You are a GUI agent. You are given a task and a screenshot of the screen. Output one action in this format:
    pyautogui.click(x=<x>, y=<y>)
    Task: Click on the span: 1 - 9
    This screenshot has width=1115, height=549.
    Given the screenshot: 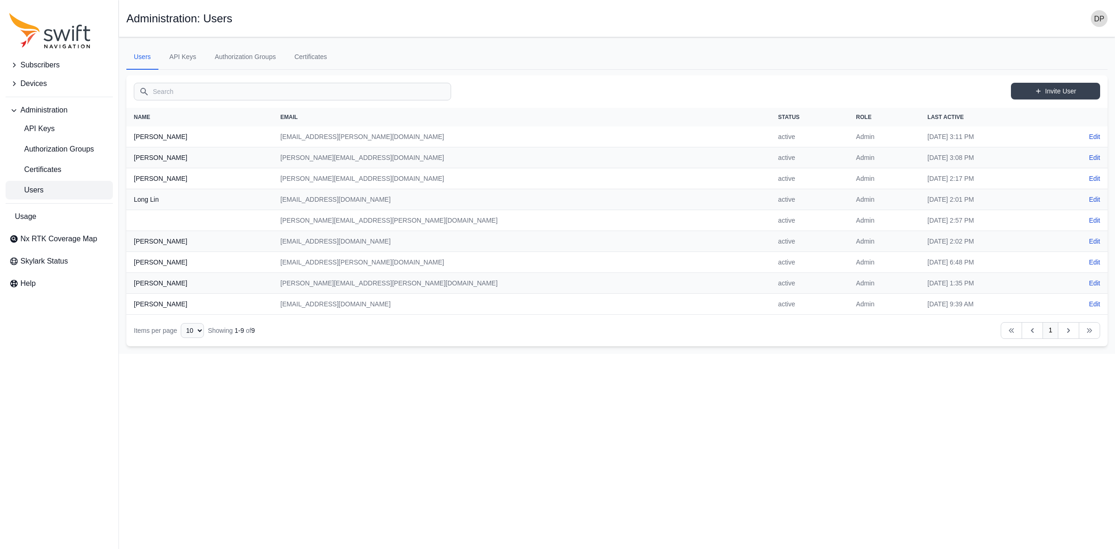 What is the action you would take?
    pyautogui.click(x=239, y=330)
    